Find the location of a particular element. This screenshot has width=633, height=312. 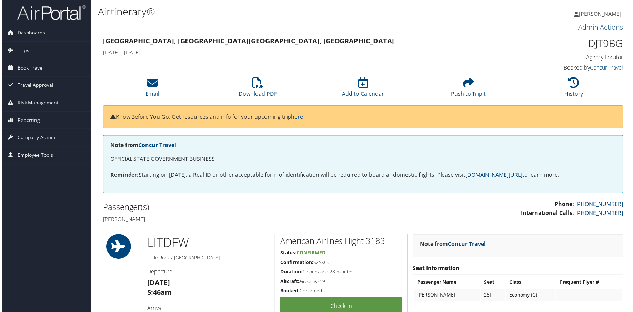

strong: Phone: is located at coordinates (566, 205).